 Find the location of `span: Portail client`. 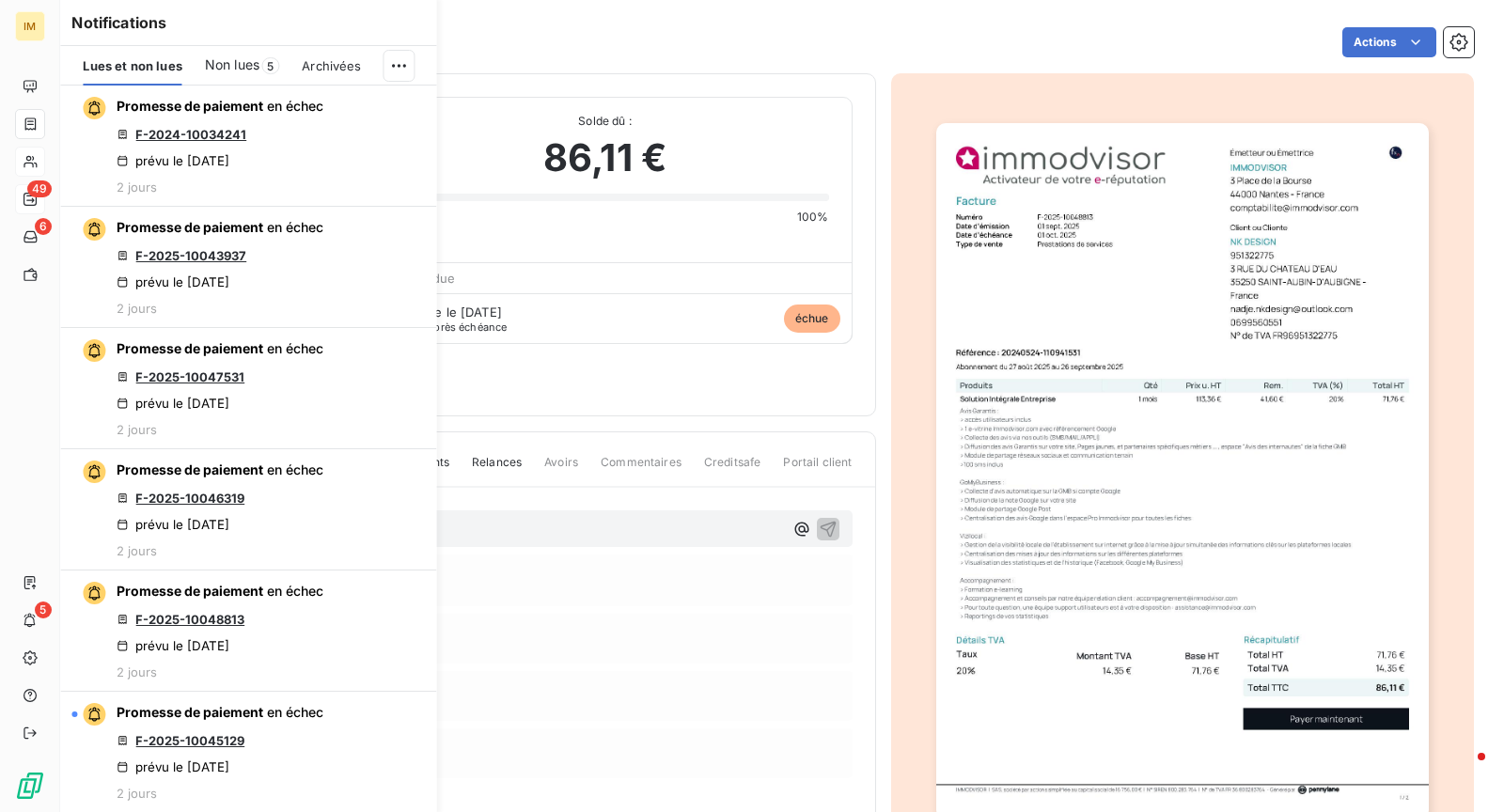

span: Portail client is located at coordinates (817, 470).